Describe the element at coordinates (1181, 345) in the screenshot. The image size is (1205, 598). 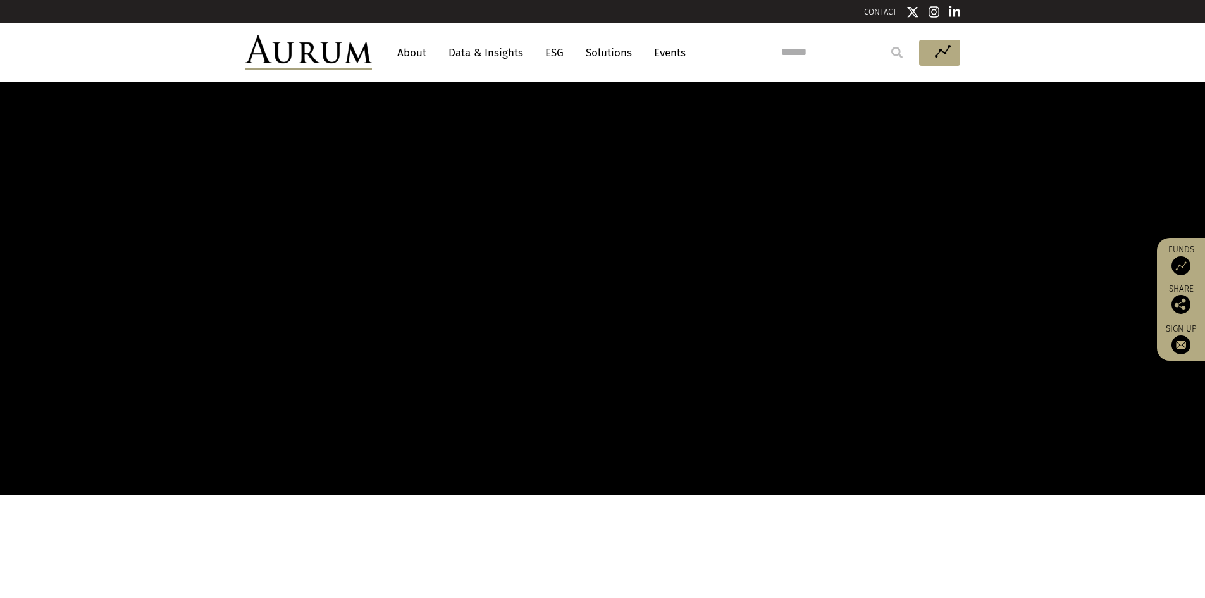
I see `img: Sign up to our newsletter` at that location.